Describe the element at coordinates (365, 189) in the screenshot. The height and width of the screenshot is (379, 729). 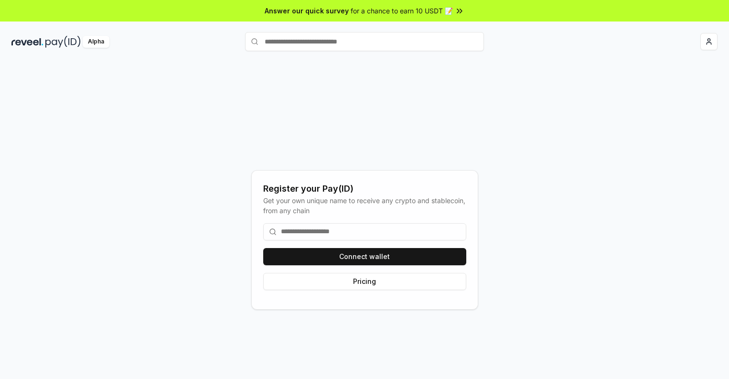
I see `div: Register your Pay(ID)` at that location.